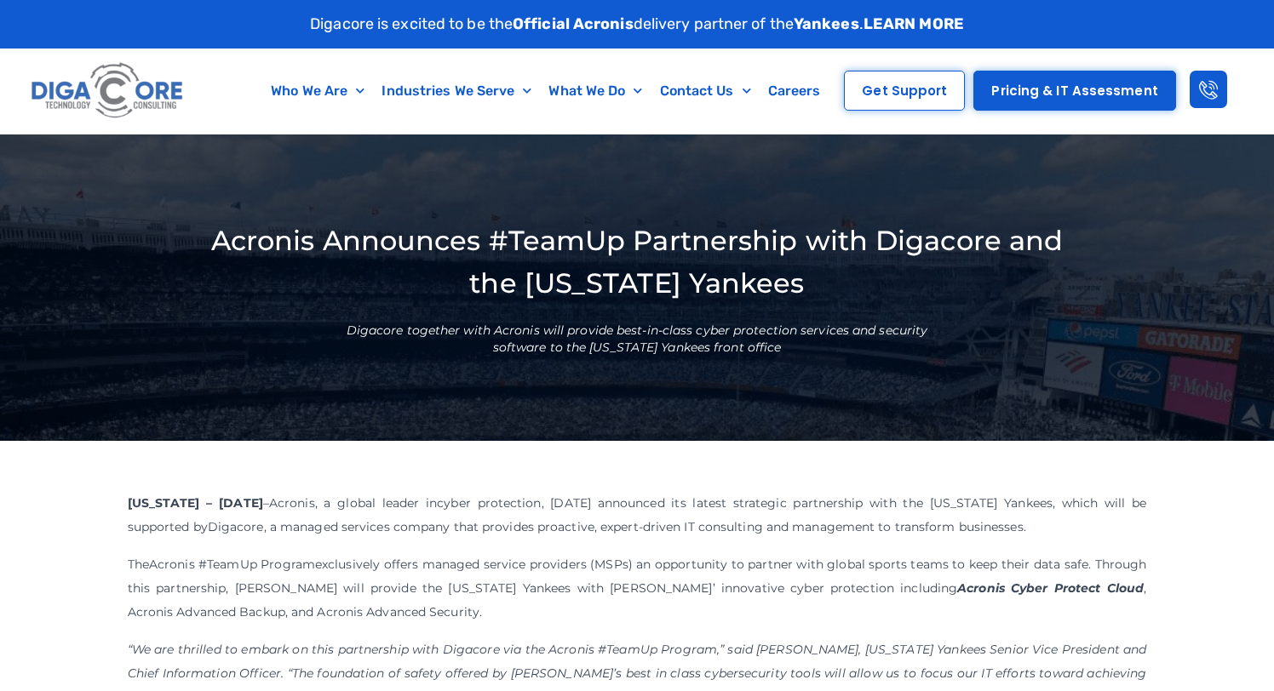 This screenshot has width=1274, height=691. I want to click on span: Pricing & IT Assessment, so click(1074, 90).